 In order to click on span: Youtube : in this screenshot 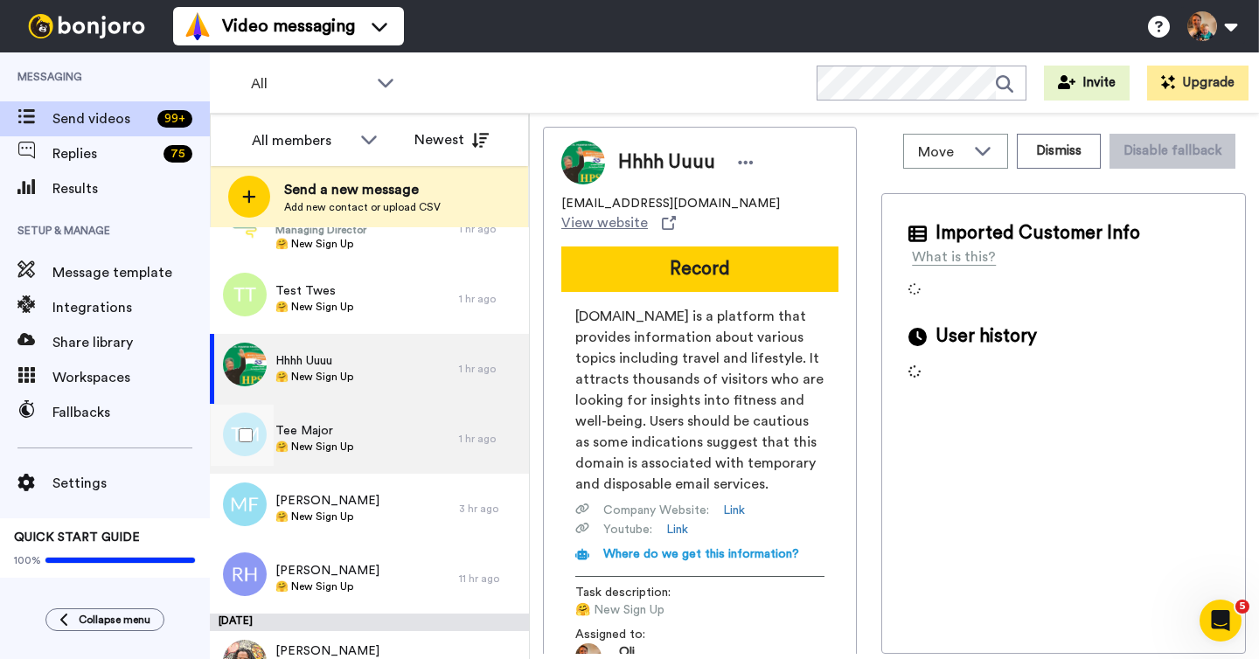, I will do `click(628, 530)`.